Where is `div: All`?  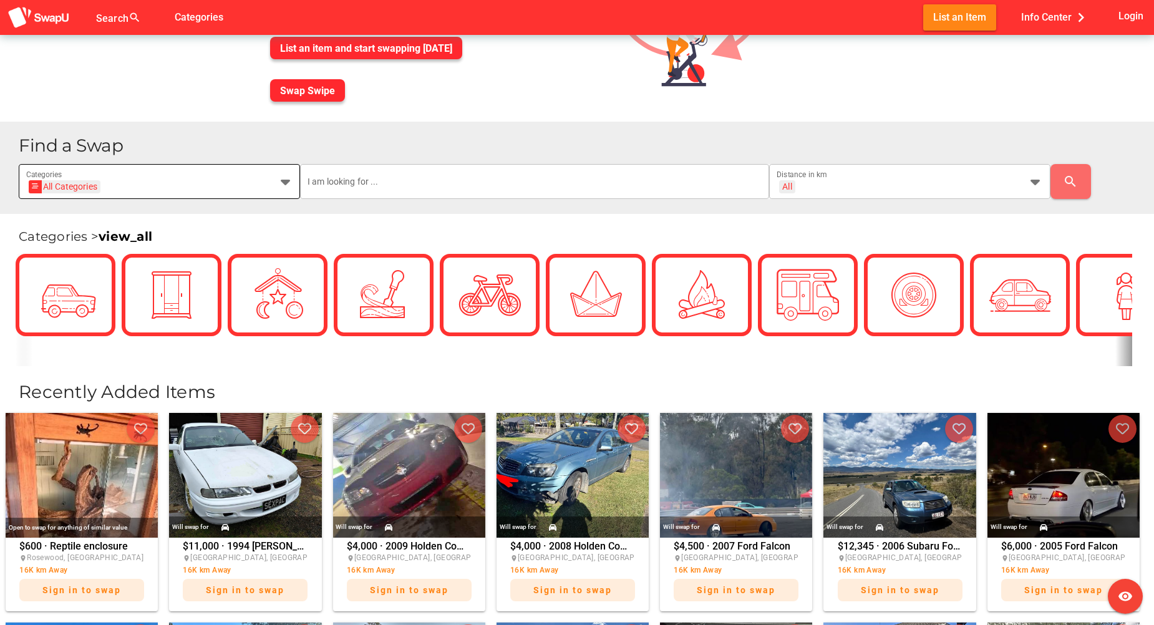
div: All is located at coordinates (786, 186).